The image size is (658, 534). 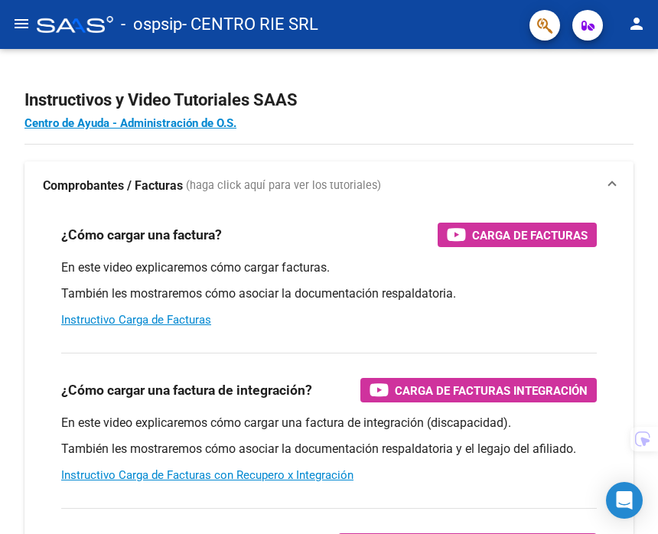 I want to click on mat-expansion-panel-header: Comprobantes / Facturas (haga click aquí para ver los tutoriales), so click(x=329, y=186).